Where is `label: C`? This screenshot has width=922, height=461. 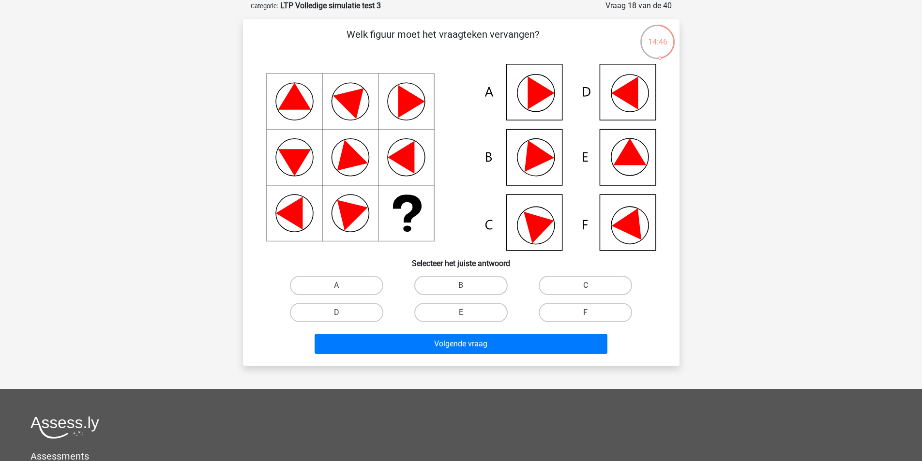
label: C is located at coordinates (585, 286).